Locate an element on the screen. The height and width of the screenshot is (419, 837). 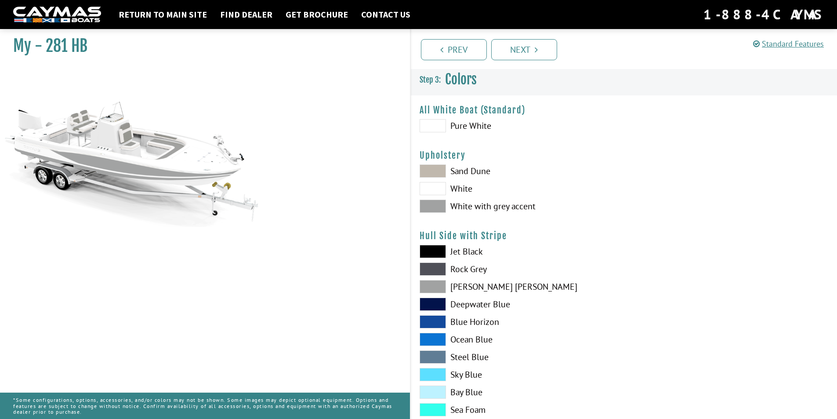
a: Return to main site is located at coordinates (163, 14).